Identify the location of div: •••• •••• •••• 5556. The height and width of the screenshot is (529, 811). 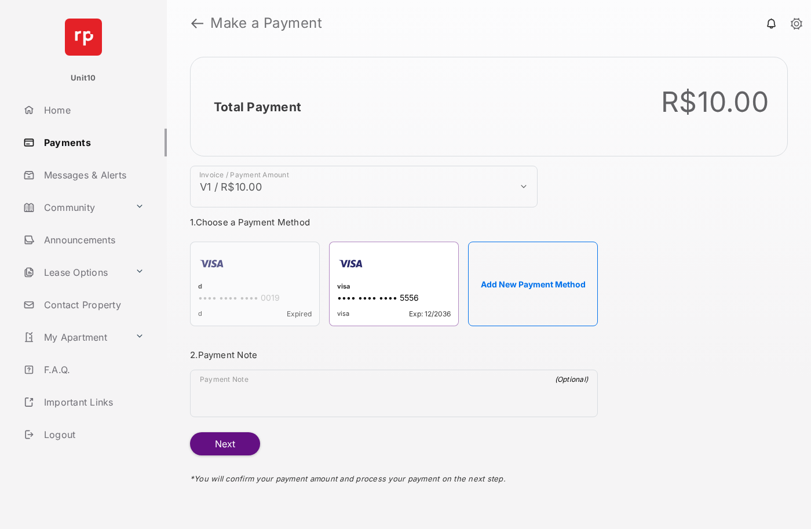
(394, 298).